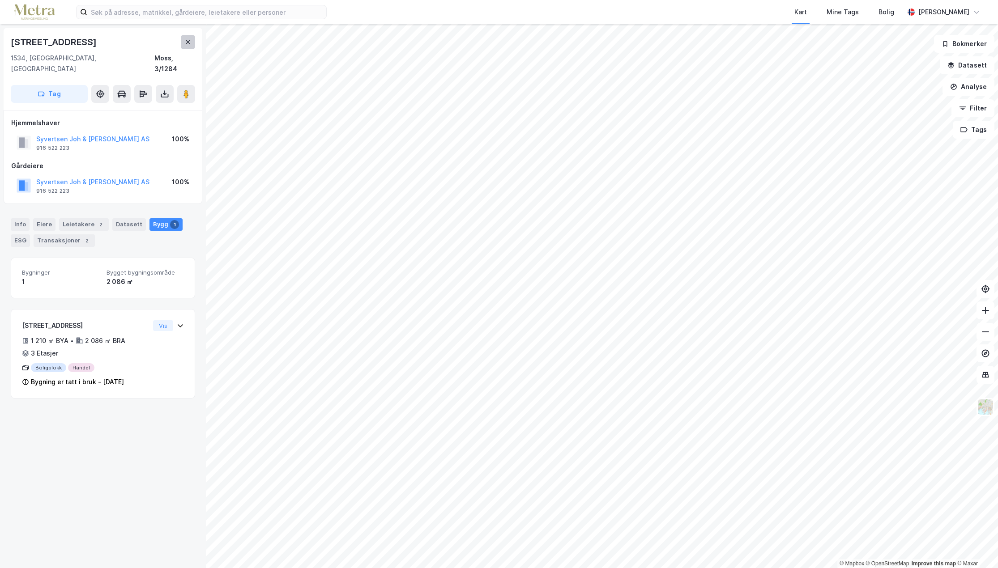  What do you see at coordinates (44, 354) in the screenshot?
I see `div: 3 Etasjer` at bounding box center [44, 354].